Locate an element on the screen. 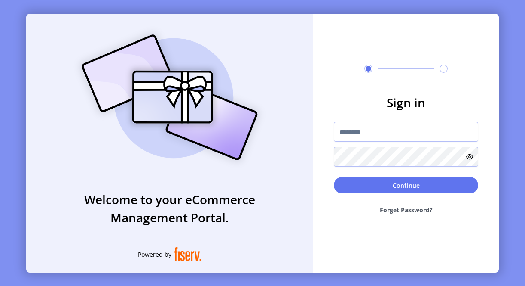 This screenshot has height=286, width=525. button: Continue is located at coordinates (406, 185).